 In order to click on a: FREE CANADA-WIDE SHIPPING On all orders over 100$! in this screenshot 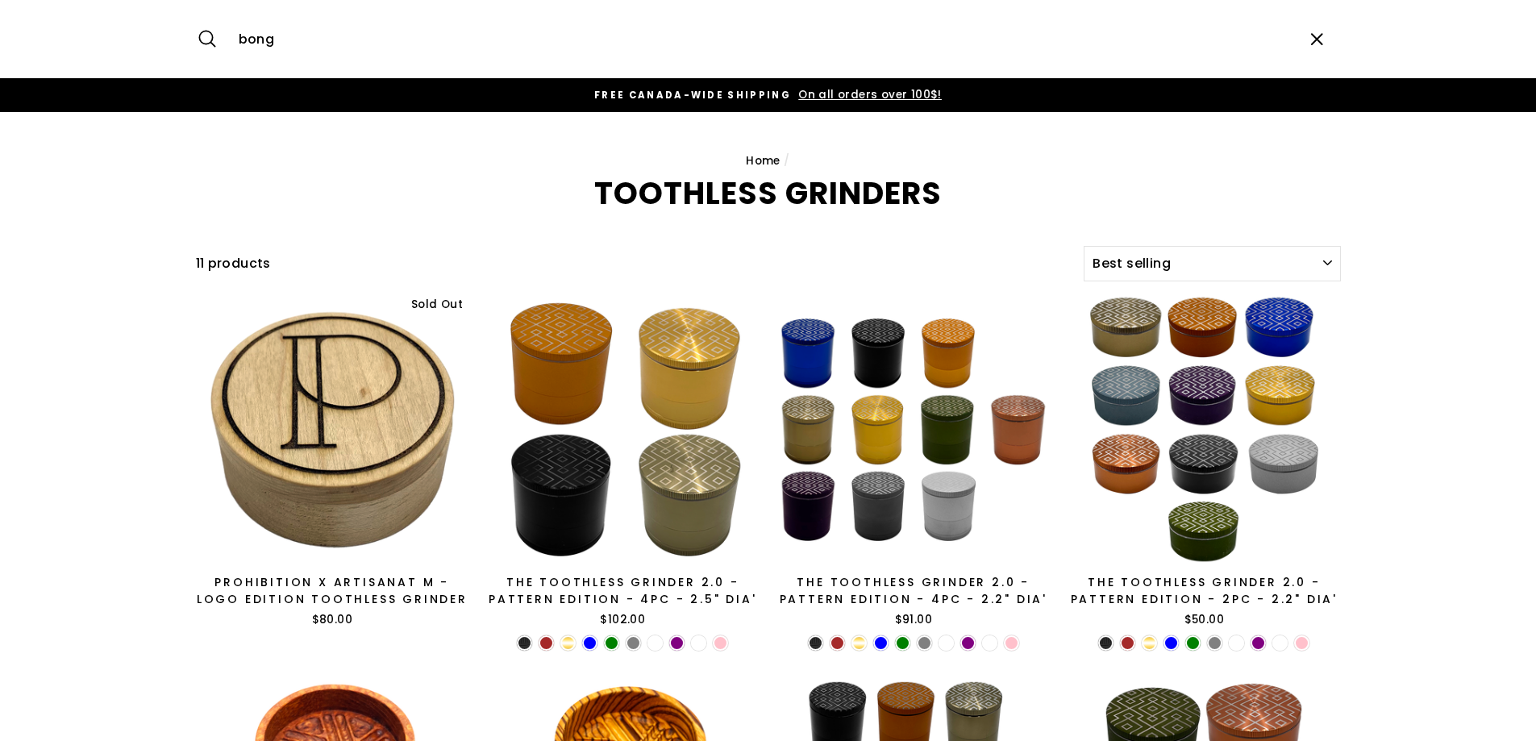, I will do `click(768, 95)`.